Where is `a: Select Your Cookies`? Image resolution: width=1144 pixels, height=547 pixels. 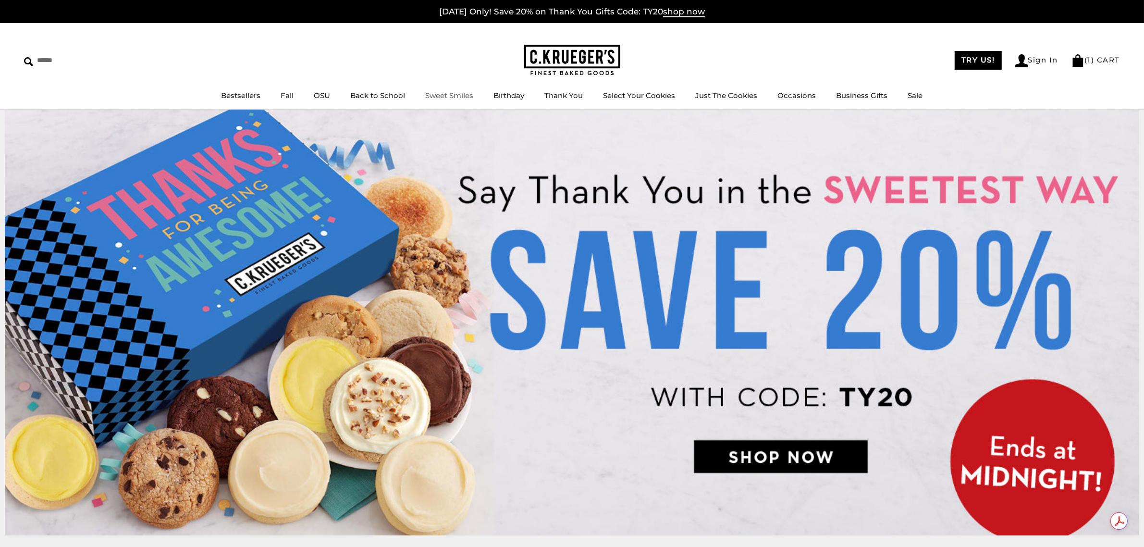
a: Select Your Cookies is located at coordinates (639, 95).